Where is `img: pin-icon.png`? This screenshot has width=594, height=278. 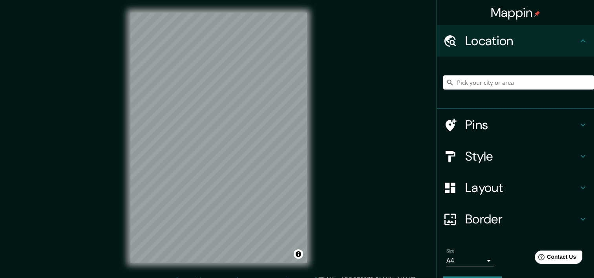
img: pin-icon.png is located at coordinates (537, 14).